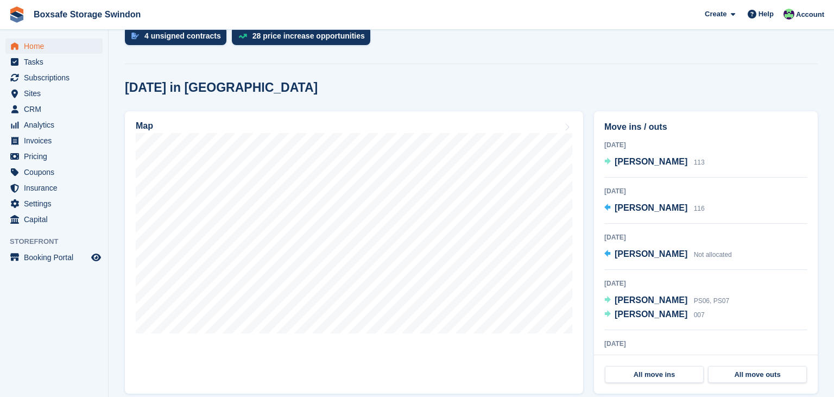 The height and width of the screenshot is (397, 834). Describe the element at coordinates (56, 204) in the screenshot. I see `span: Settings` at that location.